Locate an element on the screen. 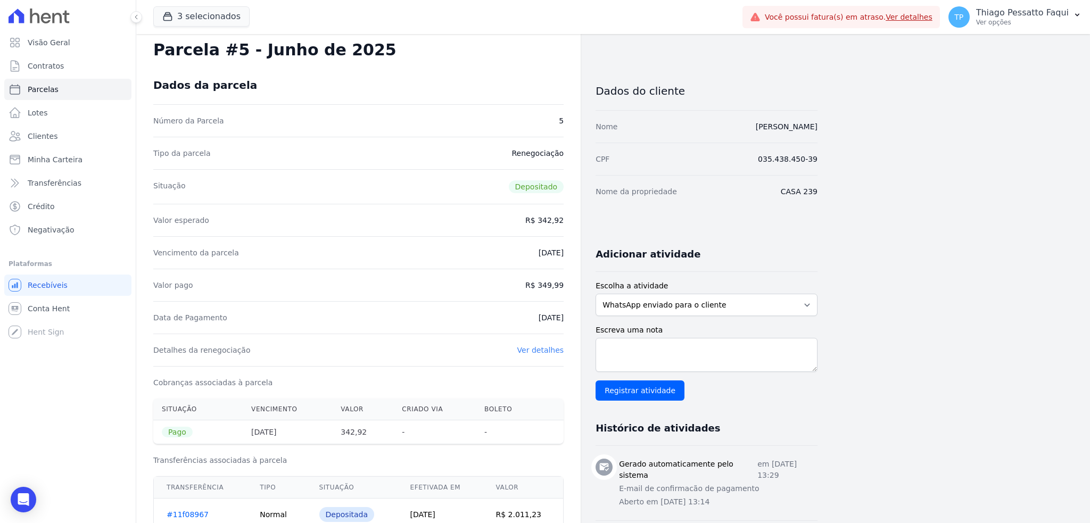 The height and width of the screenshot is (523, 1090). dt: Valor esperado is located at coordinates (181, 220).